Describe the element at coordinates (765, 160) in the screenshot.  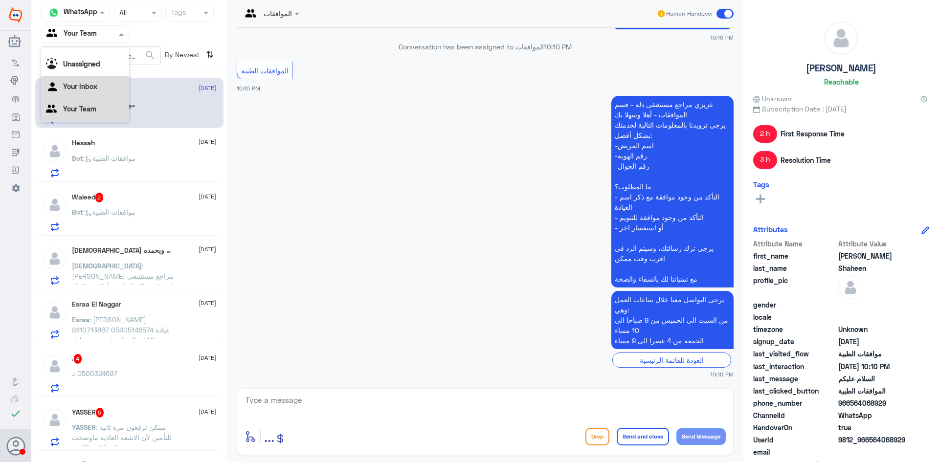
I see `span: 3 h` at that location.